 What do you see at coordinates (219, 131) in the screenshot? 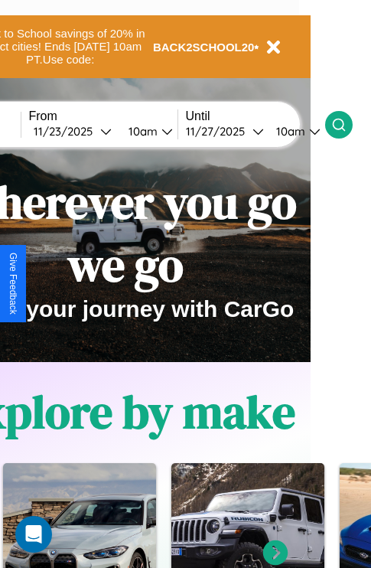
I see `div: 11 / 27 / 2025` at bounding box center [219, 131].